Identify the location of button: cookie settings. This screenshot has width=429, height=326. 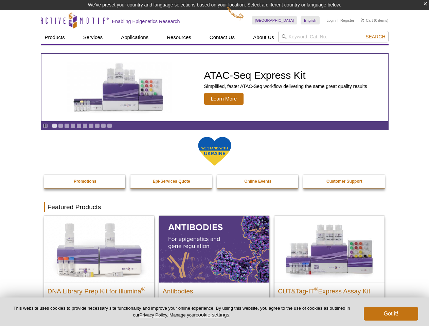
(212, 315).